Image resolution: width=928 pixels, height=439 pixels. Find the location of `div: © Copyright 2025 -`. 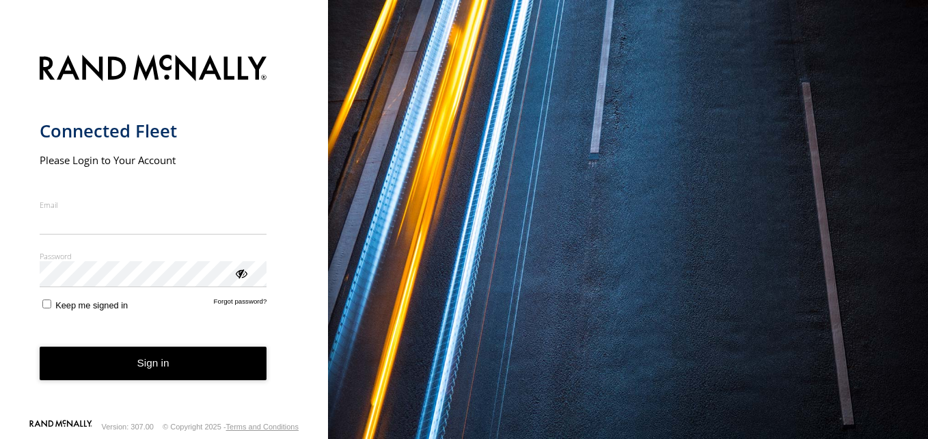

div: © Copyright 2025 - is located at coordinates (230, 426).